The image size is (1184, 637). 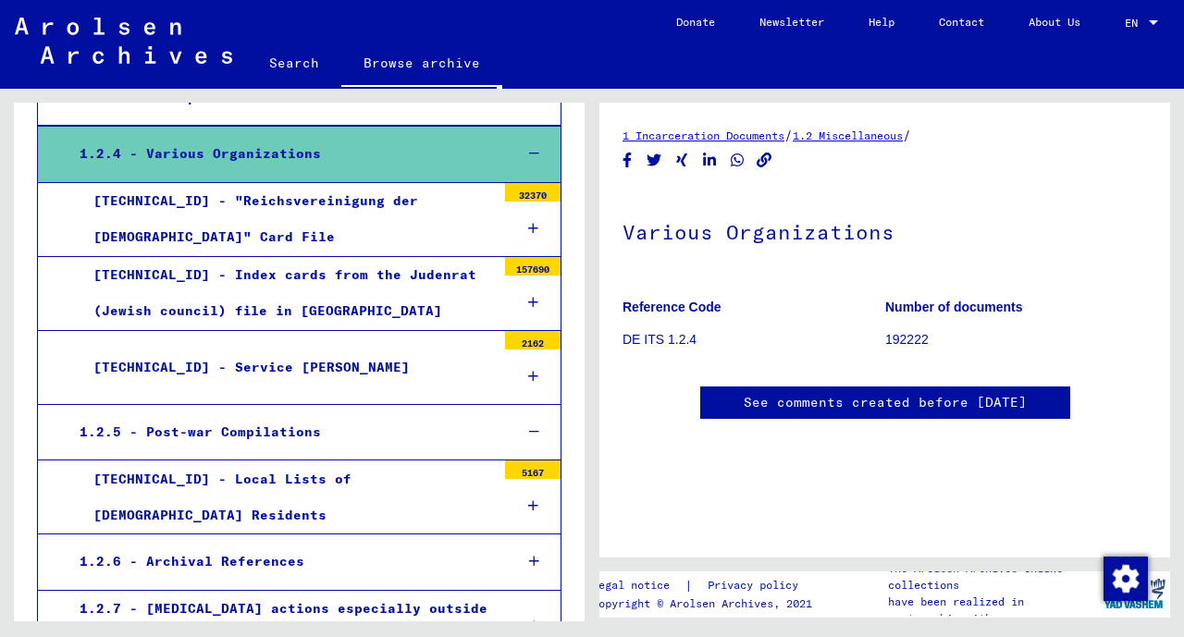 What do you see at coordinates (993, 610) in the screenshot?
I see `p: have been realized in partnership with` at bounding box center [993, 610].